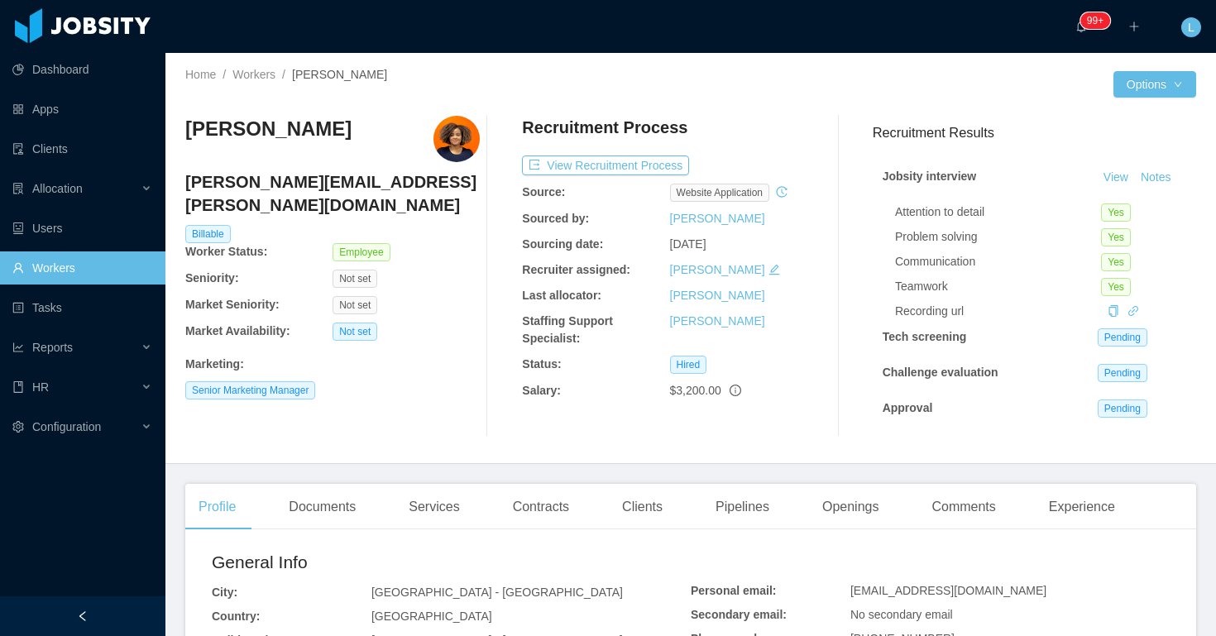 The image size is (1216, 636). What do you see at coordinates (998, 237) in the screenshot?
I see `div: Problem solving` at bounding box center [998, 237].